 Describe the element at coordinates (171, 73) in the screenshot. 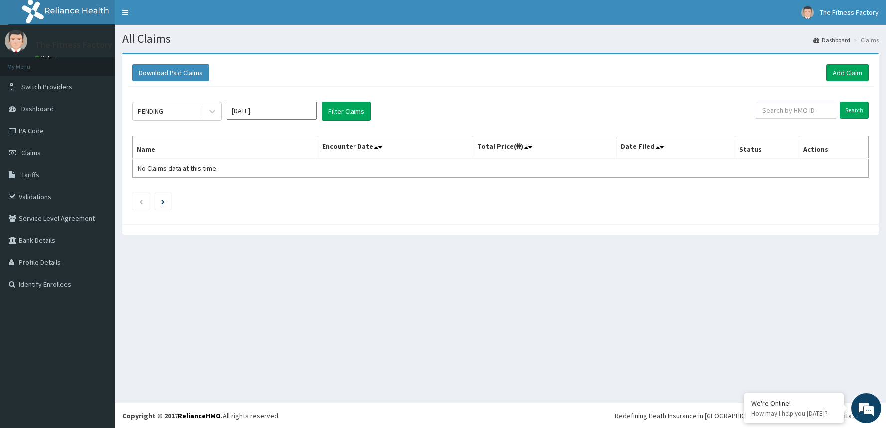

I see `button: Download Paid Claims` at that location.